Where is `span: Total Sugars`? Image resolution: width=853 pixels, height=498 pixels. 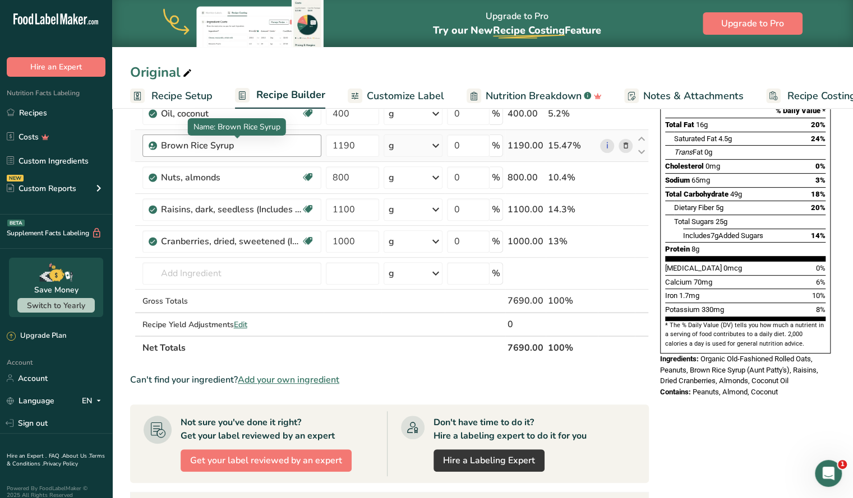 span: Total Sugars is located at coordinates (694, 221).